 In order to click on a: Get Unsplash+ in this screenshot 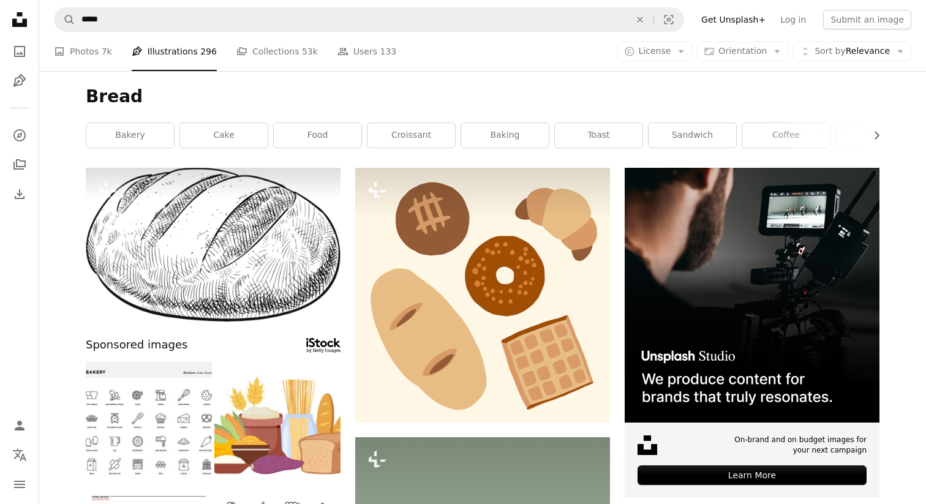, I will do `click(733, 20)`.